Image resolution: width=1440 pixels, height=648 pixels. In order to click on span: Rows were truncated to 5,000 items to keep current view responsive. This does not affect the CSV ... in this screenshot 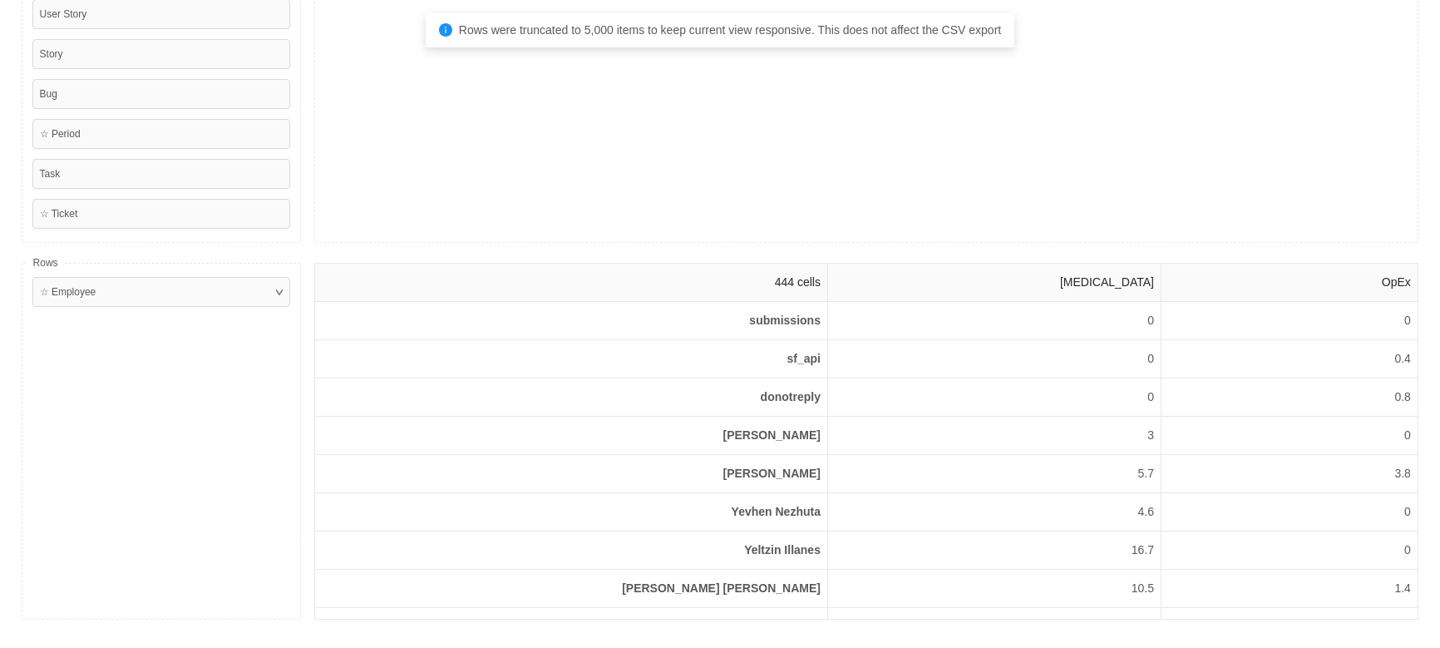, I will do `click(730, 30)`.